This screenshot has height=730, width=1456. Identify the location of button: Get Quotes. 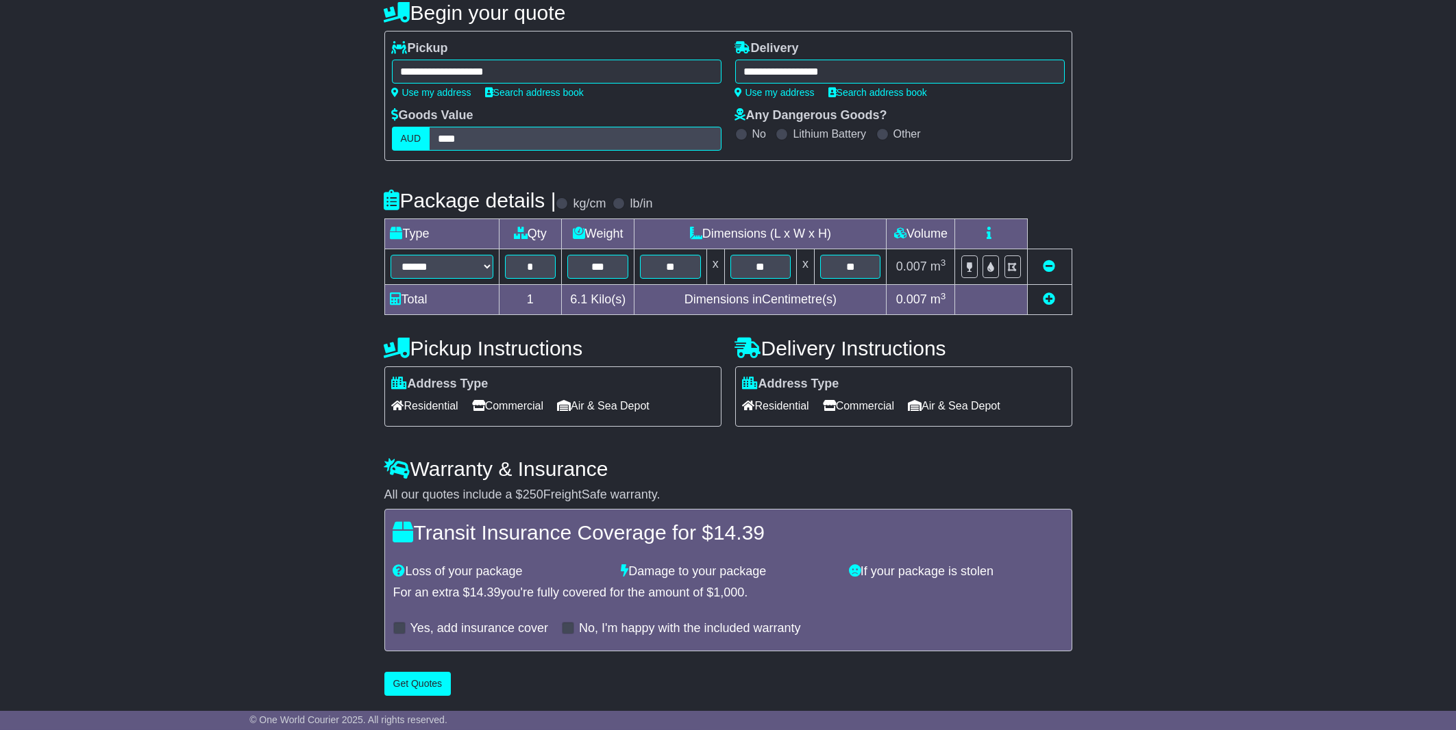
(418, 684).